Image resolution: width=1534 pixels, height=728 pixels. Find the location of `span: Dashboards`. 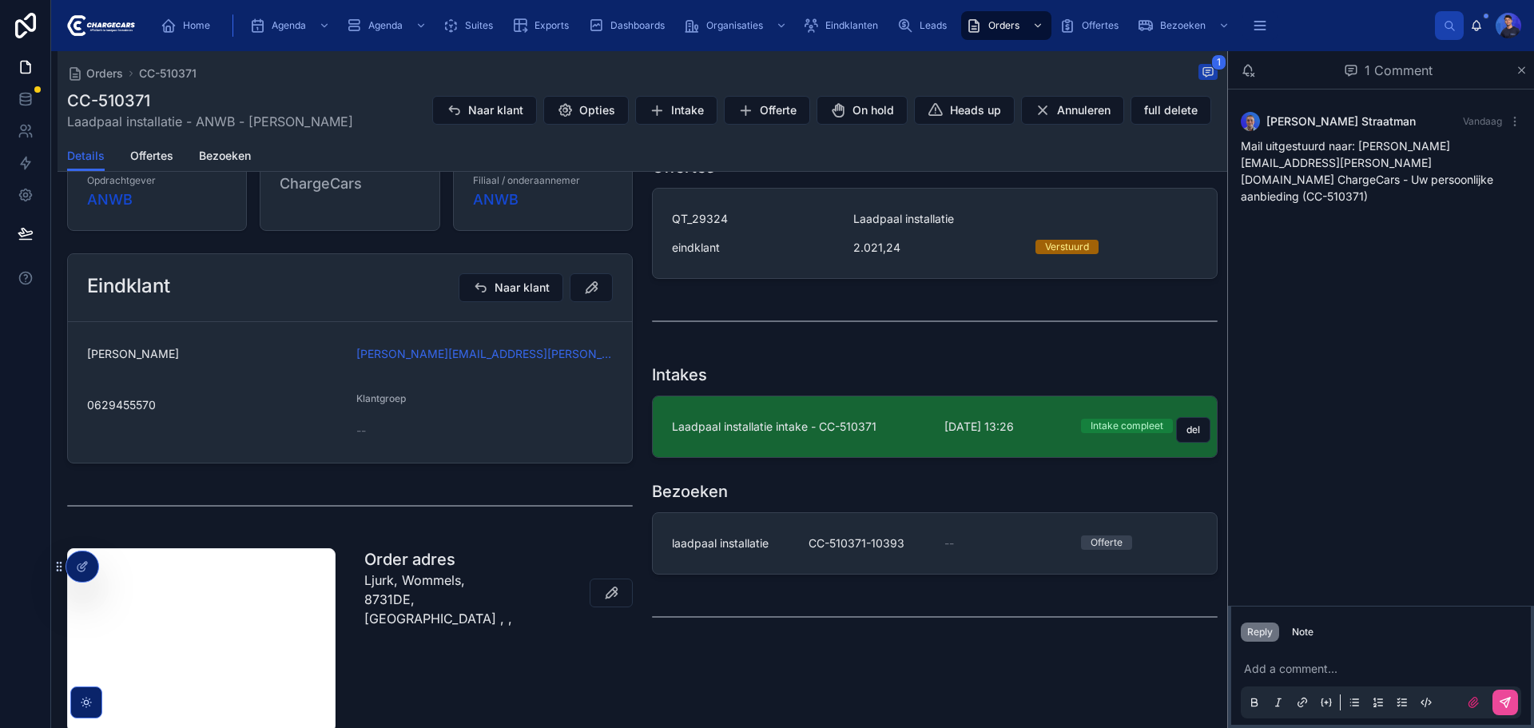

span: Dashboards is located at coordinates (638, 26).